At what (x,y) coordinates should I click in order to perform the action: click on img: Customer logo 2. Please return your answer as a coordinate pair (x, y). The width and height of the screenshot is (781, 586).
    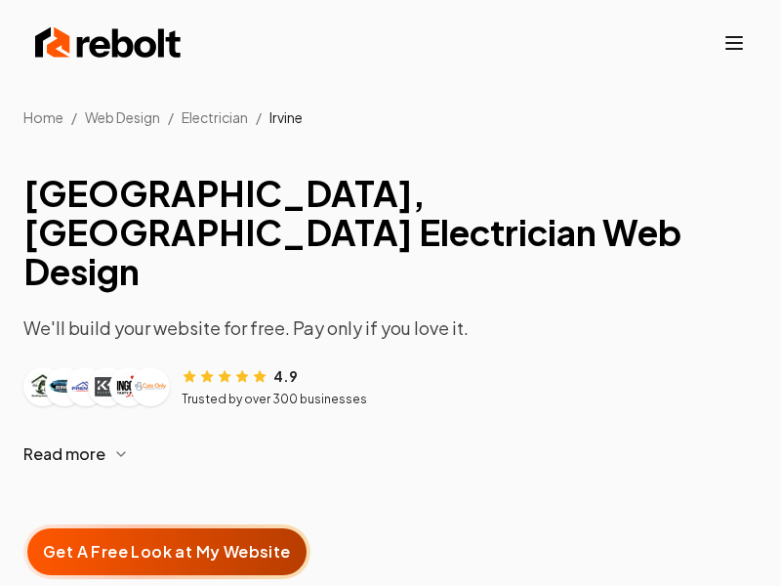
    Looking at the image, I should click on (64, 387).